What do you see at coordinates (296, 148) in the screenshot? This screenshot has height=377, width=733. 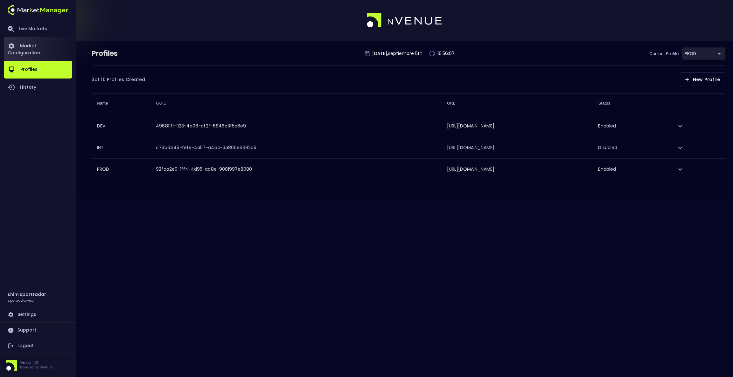 I see `td: c73b6449-fefe-4a57-a4bc-3a80be6692d9` at bounding box center [296, 148].